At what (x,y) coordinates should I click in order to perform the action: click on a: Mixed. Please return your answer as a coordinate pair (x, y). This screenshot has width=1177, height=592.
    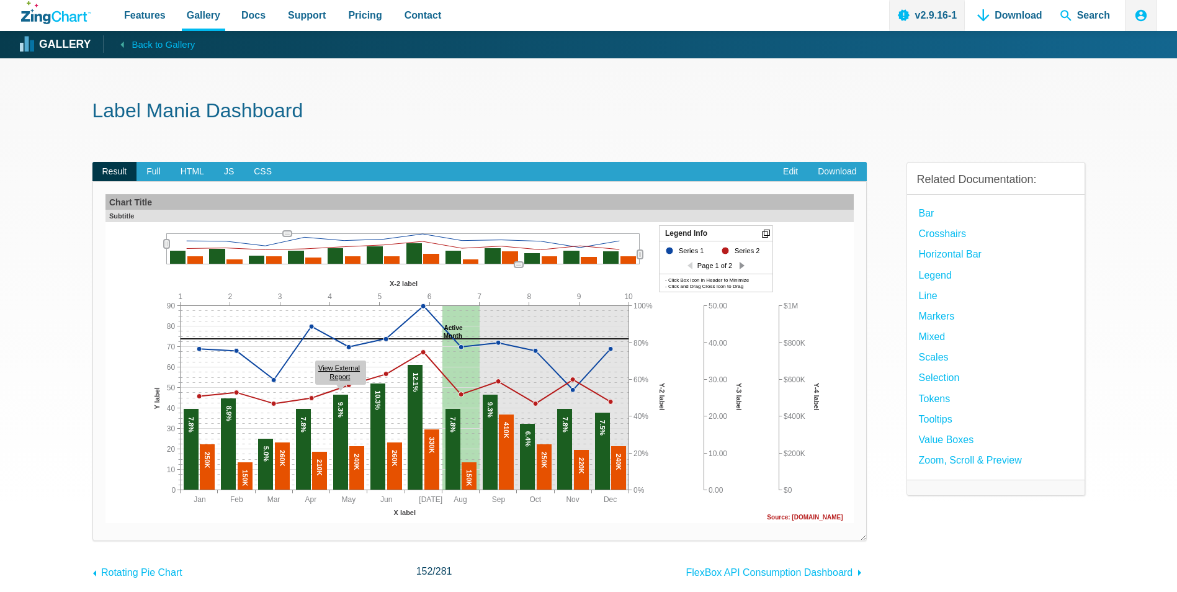
    Looking at the image, I should click on (932, 336).